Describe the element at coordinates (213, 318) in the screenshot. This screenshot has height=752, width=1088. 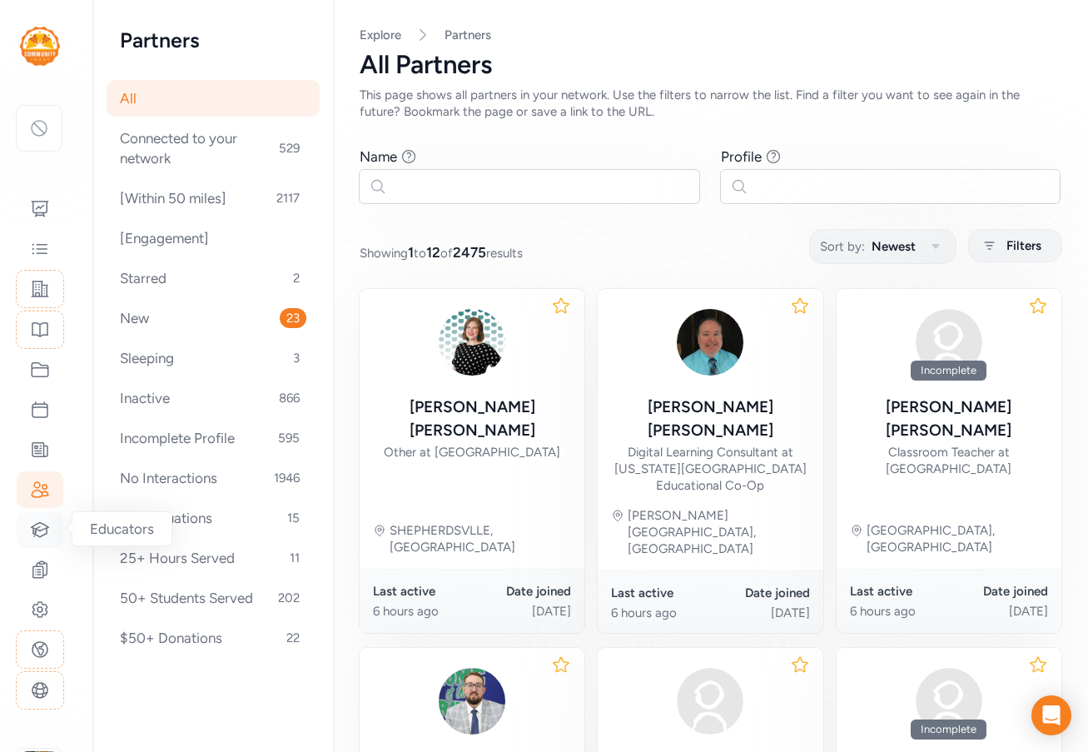
I see `div: New` at that location.